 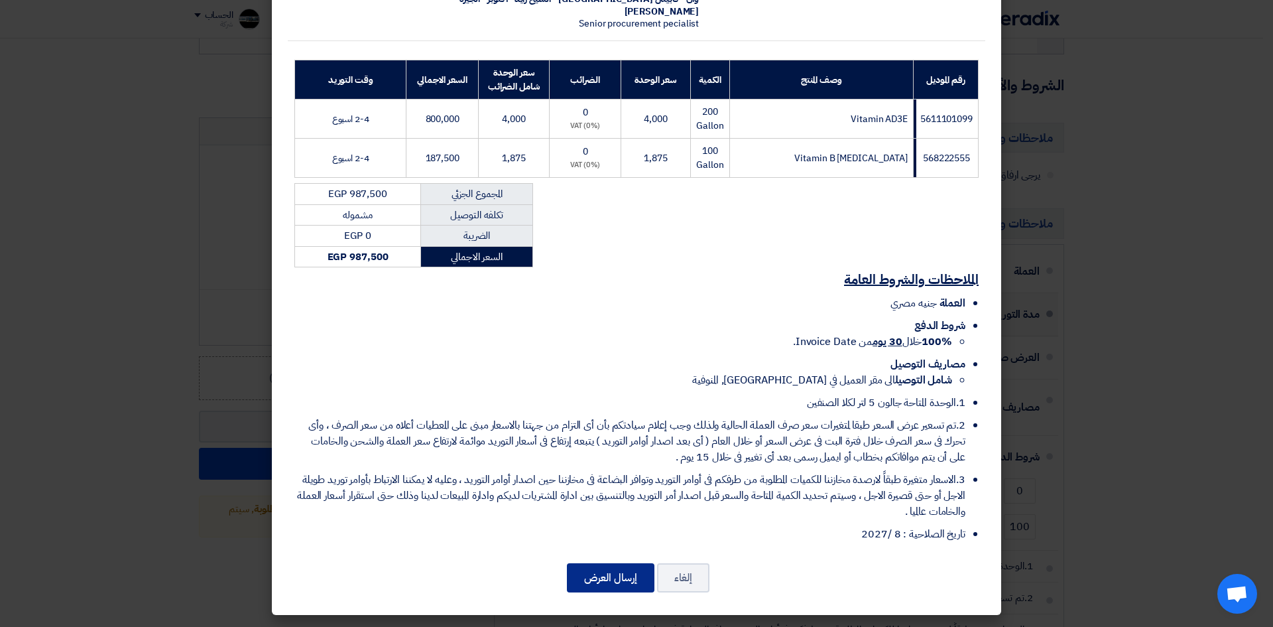 I want to click on li: 1.الوحدة المتاحة جالون 5 لتر لكلا الصنفين, so click(x=630, y=402).